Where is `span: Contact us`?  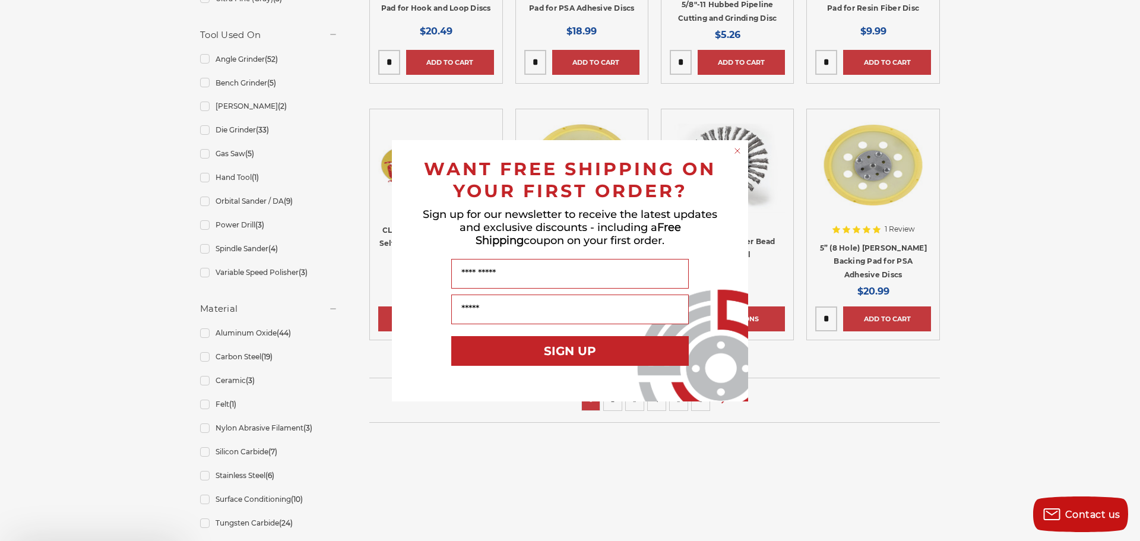
span: Contact us is located at coordinates (1093, 514).